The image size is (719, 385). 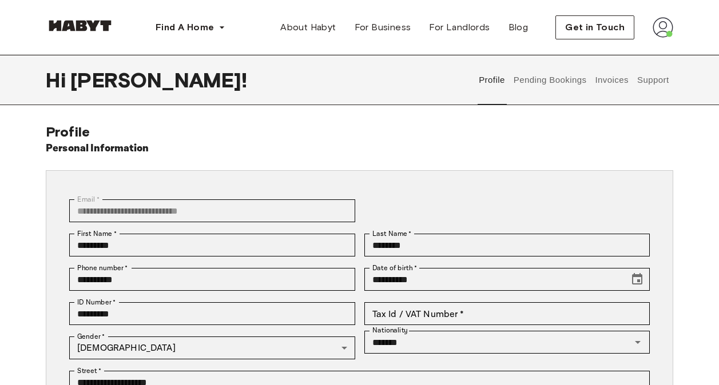 I want to click on span: For Landlords, so click(x=459, y=27).